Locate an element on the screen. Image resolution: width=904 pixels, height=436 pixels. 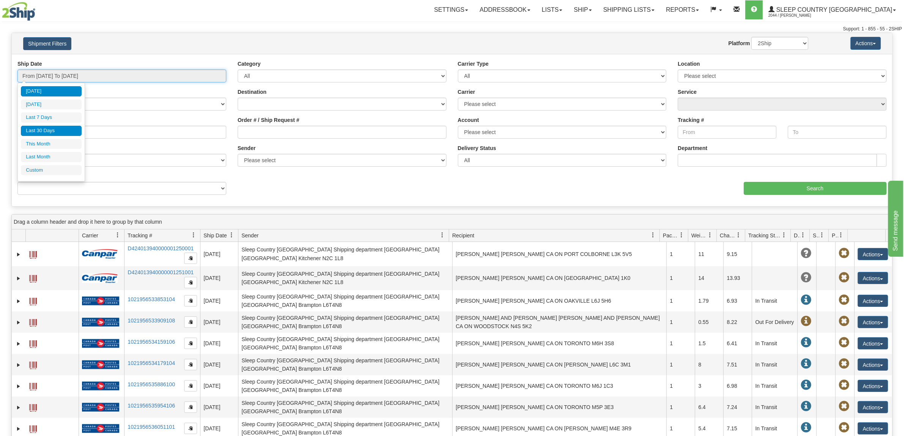
input: To is located at coordinates (837, 132).